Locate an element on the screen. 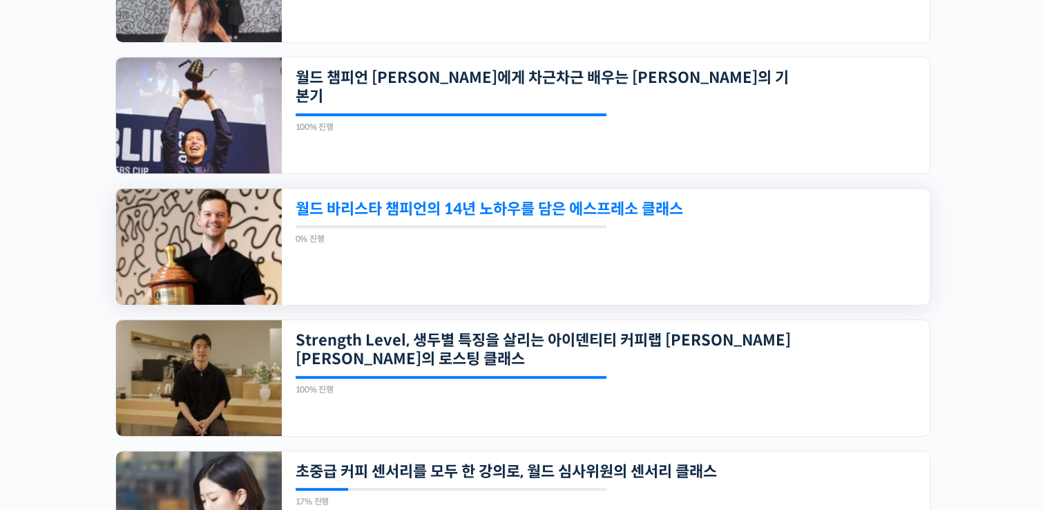  span: 홈 is located at coordinates (48, 421).